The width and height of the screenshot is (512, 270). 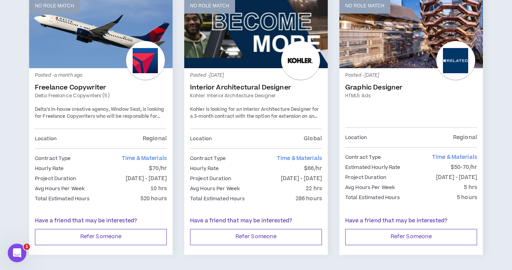 I want to click on p: Estimated Hourly Rate, so click(x=373, y=168).